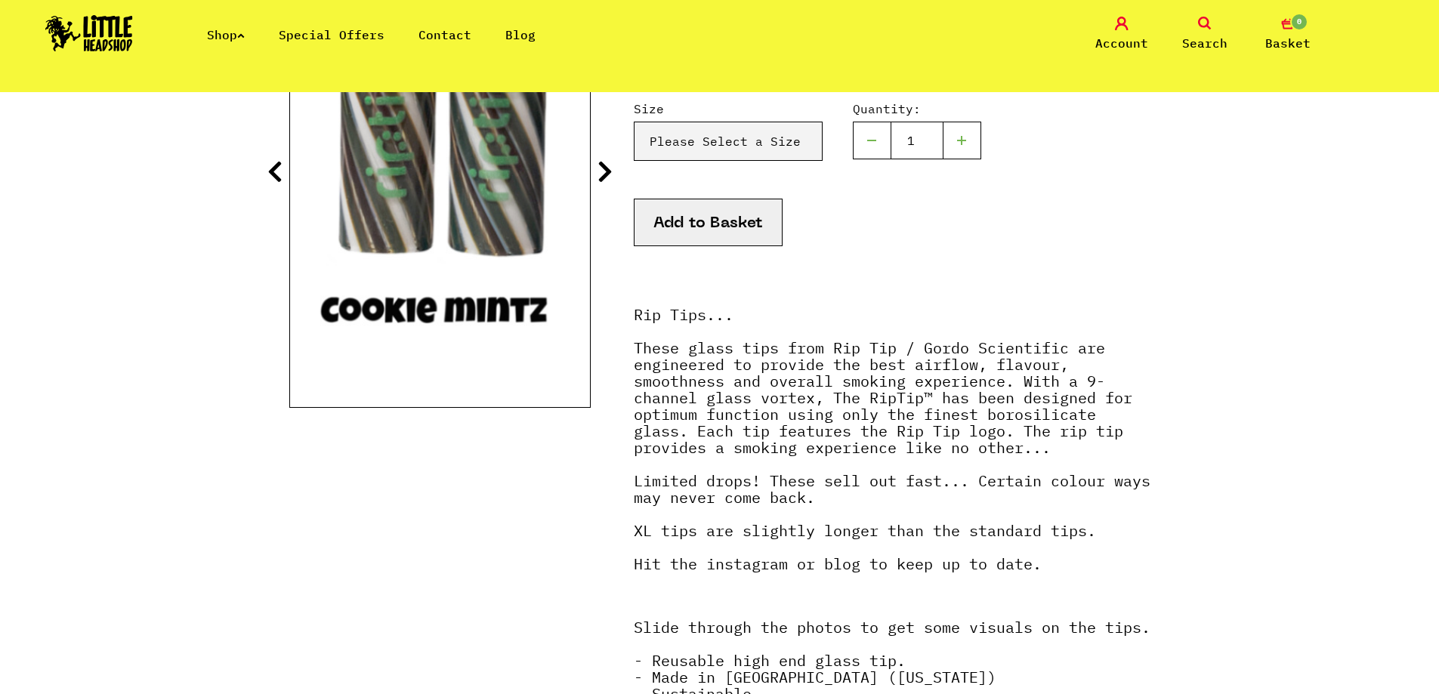 This screenshot has width=1439, height=694. Describe the element at coordinates (332, 35) in the screenshot. I see `a: Special Offers` at that location.